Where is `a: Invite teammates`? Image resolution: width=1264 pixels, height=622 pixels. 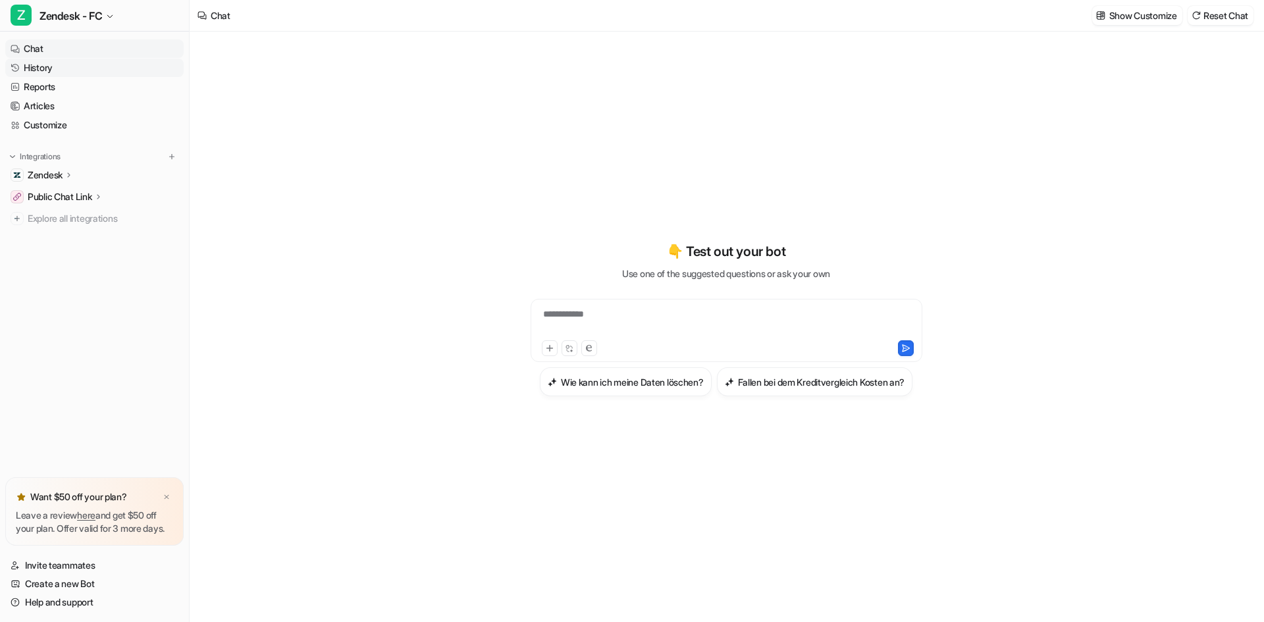 a: Invite teammates is located at coordinates (94, 566).